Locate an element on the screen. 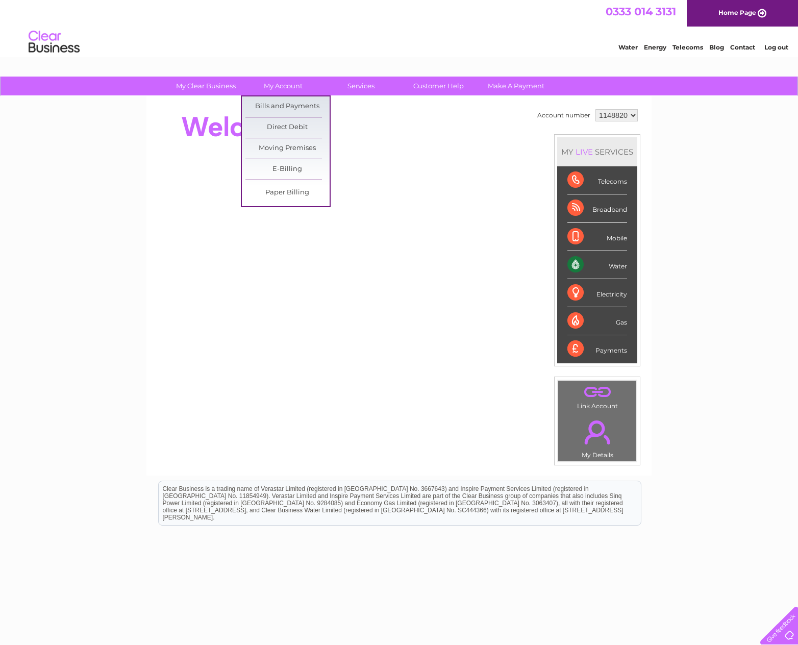 This screenshot has width=798, height=645. a: Energy is located at coordinates (655, 47).